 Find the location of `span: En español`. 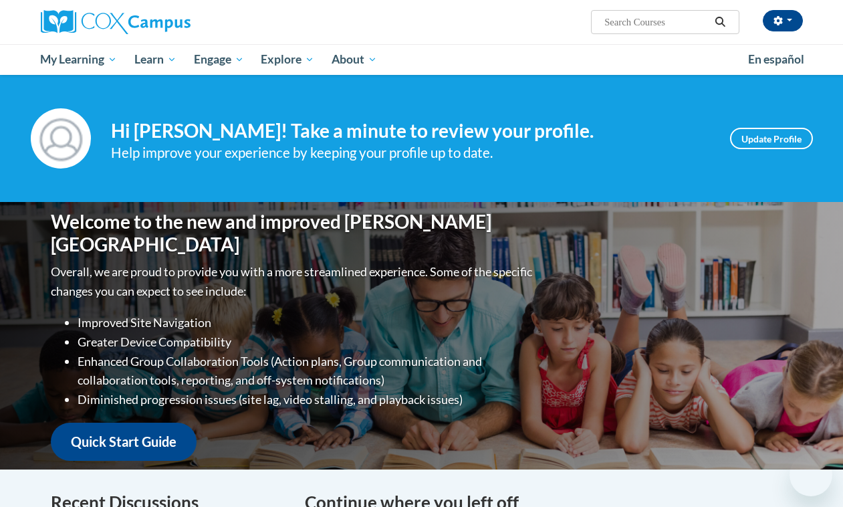

span: En español is located at coordinates (777, 59).